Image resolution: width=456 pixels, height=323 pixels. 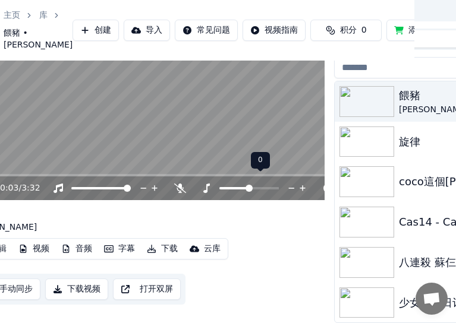 I want to click on span: 积分, so click(x=348, y=30).